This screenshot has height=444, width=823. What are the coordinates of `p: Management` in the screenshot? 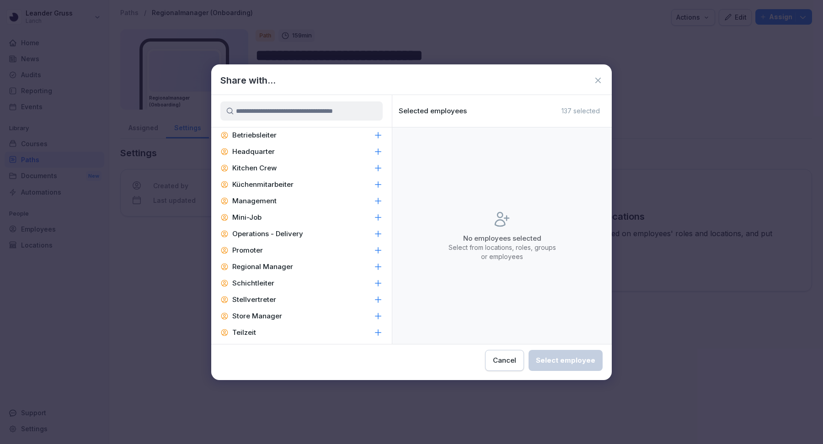 It's located at (254, 201).